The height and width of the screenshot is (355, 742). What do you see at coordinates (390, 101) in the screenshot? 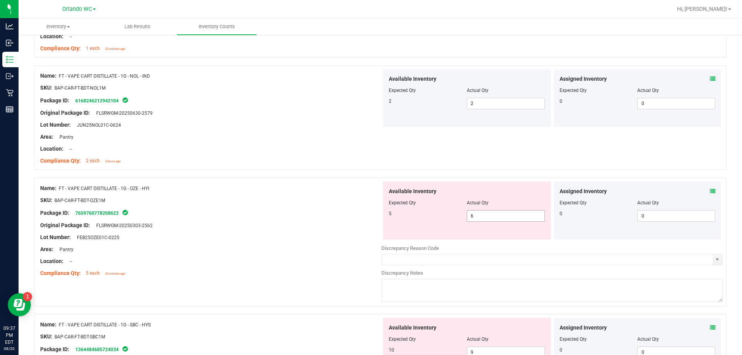
I see `span: 2` at bounding box center [390, 101].